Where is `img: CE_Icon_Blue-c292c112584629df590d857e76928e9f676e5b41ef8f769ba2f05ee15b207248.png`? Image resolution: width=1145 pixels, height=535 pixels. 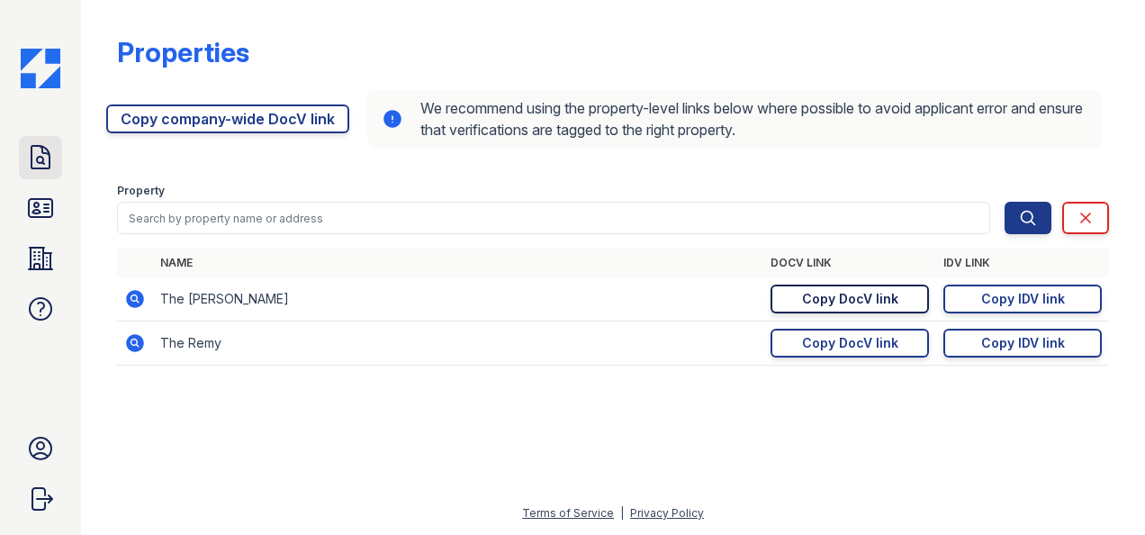
img: CE_Icon_Blue-c292c112584629df590d857e76928e9f676e5b41ef8f769ba2f05ee15b207248.png is located at coordinates (41, 68).